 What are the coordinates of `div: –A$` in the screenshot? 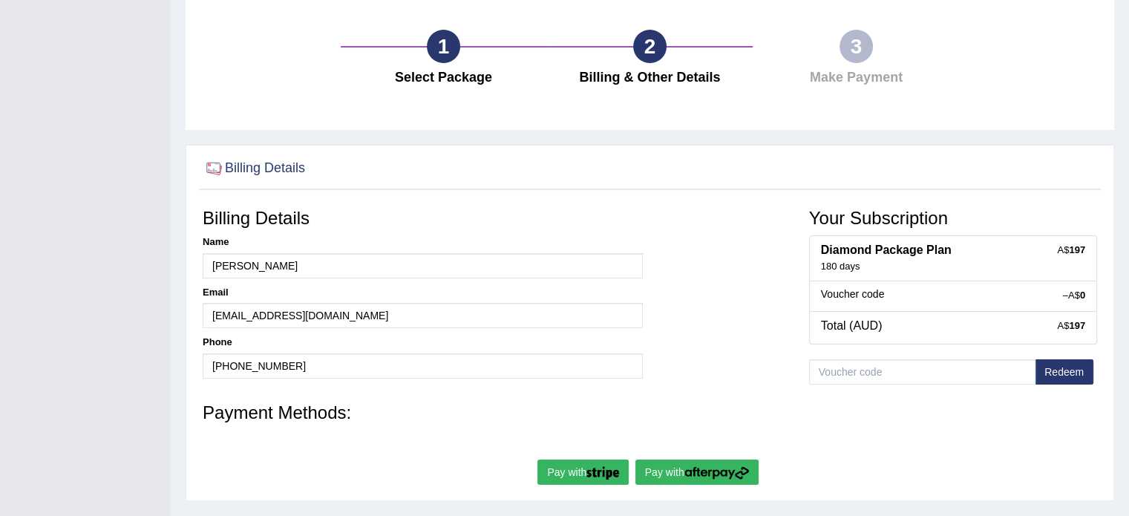 It's located at (1074, 295).